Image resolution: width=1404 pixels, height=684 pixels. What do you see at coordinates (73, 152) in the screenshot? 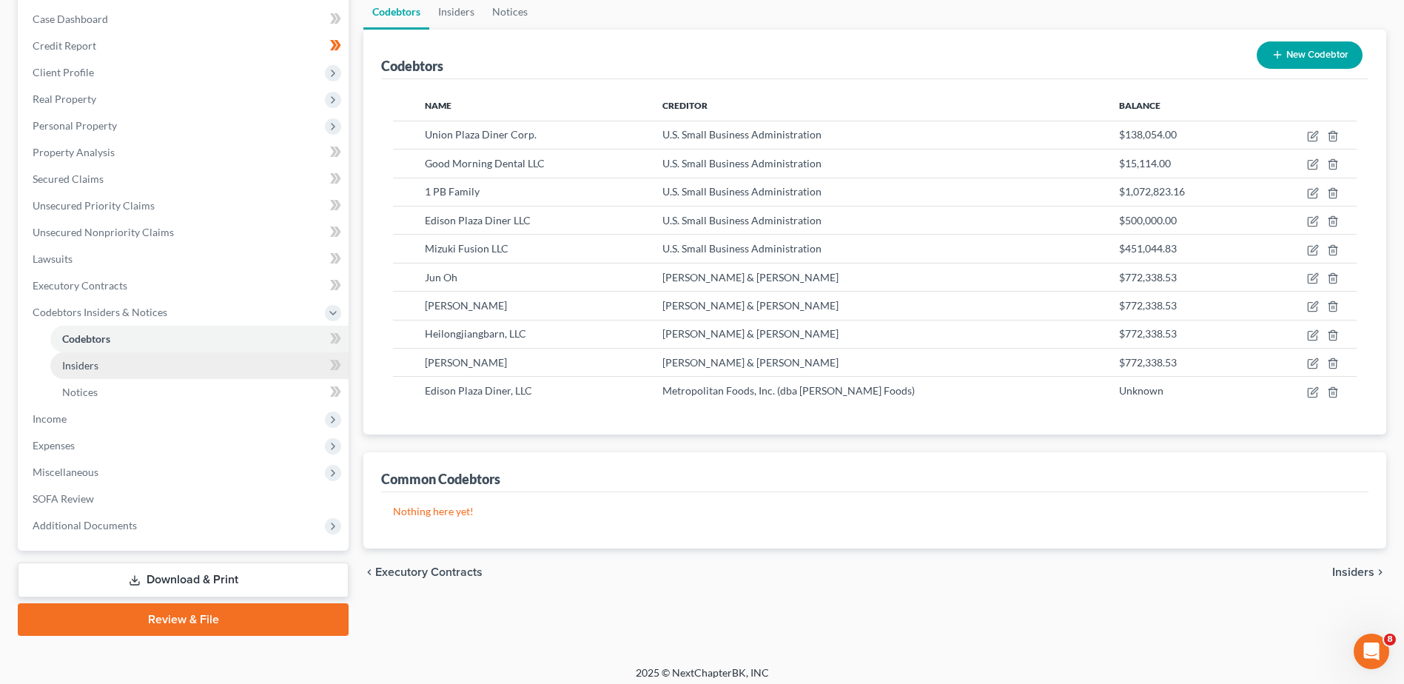
I see `span: Property Analysis` at bounding box center [73, 152].